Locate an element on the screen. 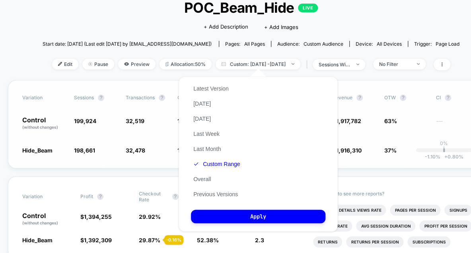 The image size is (471, 253). div: No Filter is located at coordinates (395, 64).